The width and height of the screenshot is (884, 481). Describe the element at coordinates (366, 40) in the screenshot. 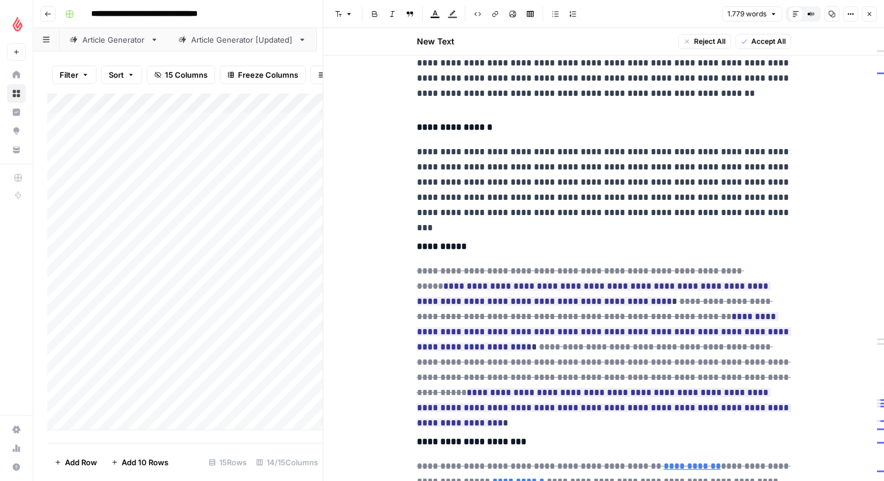

I see `a: Article Refresh` at that location.